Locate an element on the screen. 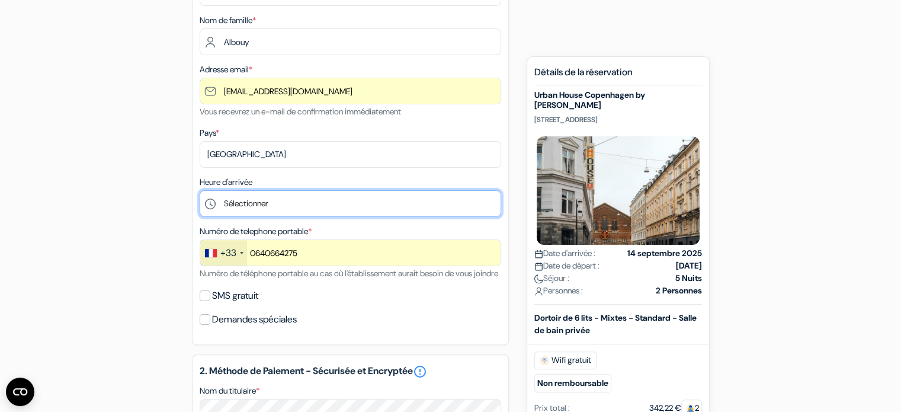  span: Date de départ : is located at coordinates (567, 265).